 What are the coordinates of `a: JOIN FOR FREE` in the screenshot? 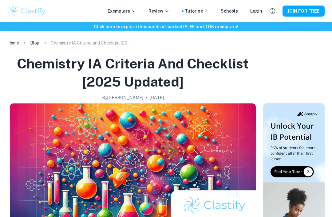 It's located at (303, 11).